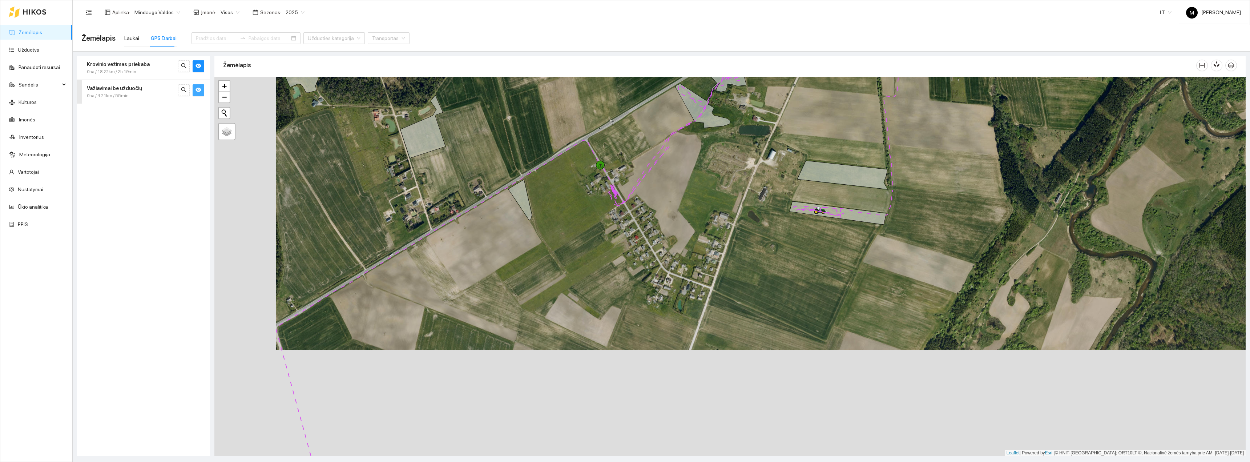  What do you see at coordinates (224, 113) in the screenshot?
I see `button: Initiate a new search` at bounding box center [224, 113].